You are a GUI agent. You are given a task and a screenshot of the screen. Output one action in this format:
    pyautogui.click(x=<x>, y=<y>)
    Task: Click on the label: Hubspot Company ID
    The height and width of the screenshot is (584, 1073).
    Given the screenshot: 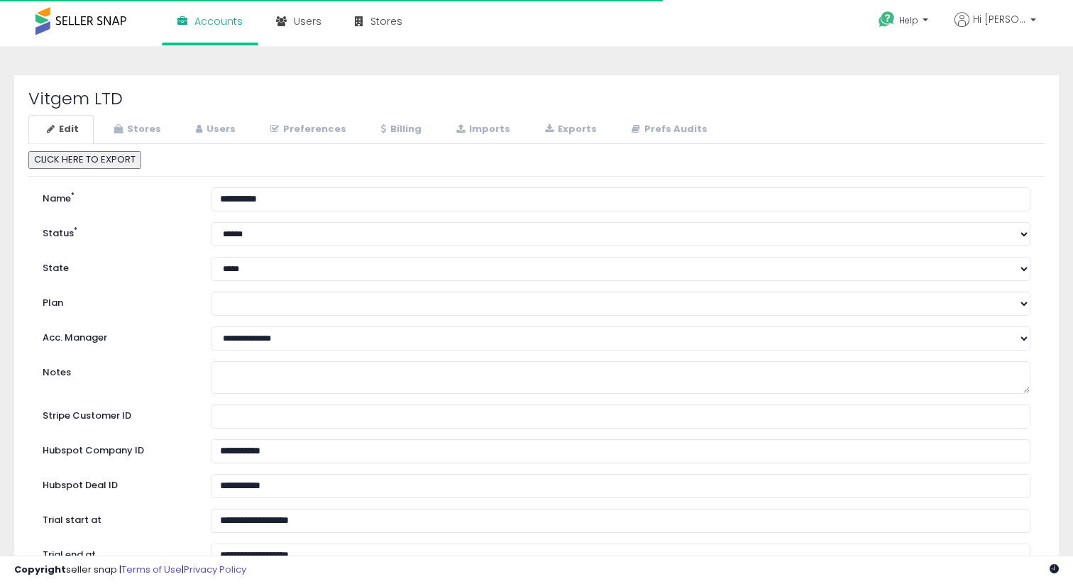 What is the action you would take?
    pyautogui.click(x=116, y=449)
    